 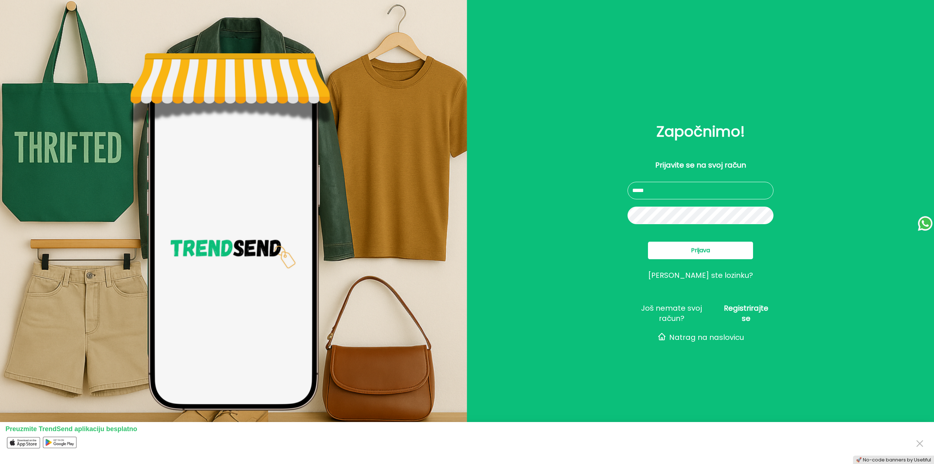 What do you see at coordinates (706, 337) in the screenshot?
I see `span: Natrag na naslovicu` at bounding box center [706, 337].